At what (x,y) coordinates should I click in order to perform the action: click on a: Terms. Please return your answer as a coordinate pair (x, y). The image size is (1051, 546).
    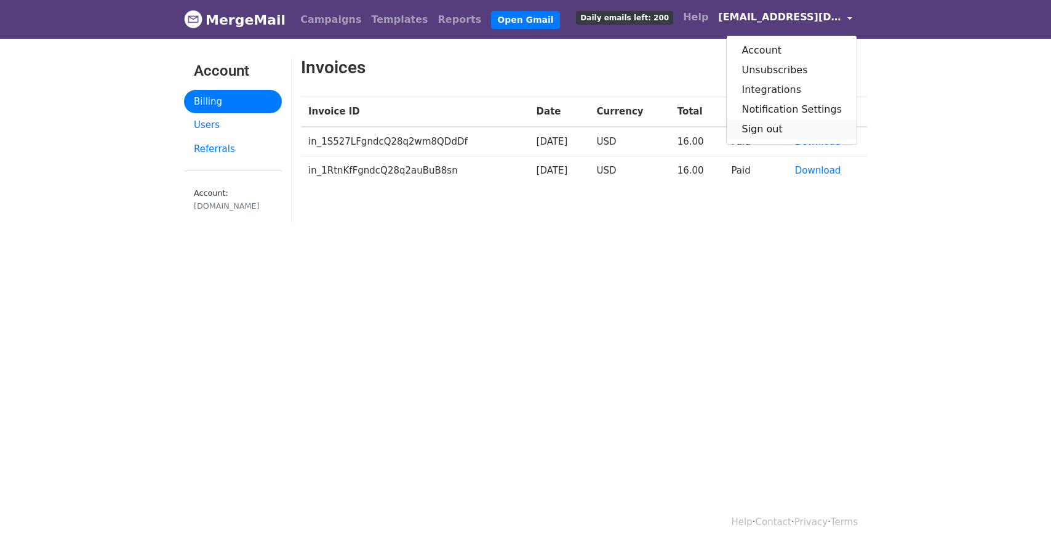
    Looking at the image, I should click on (845, 522).